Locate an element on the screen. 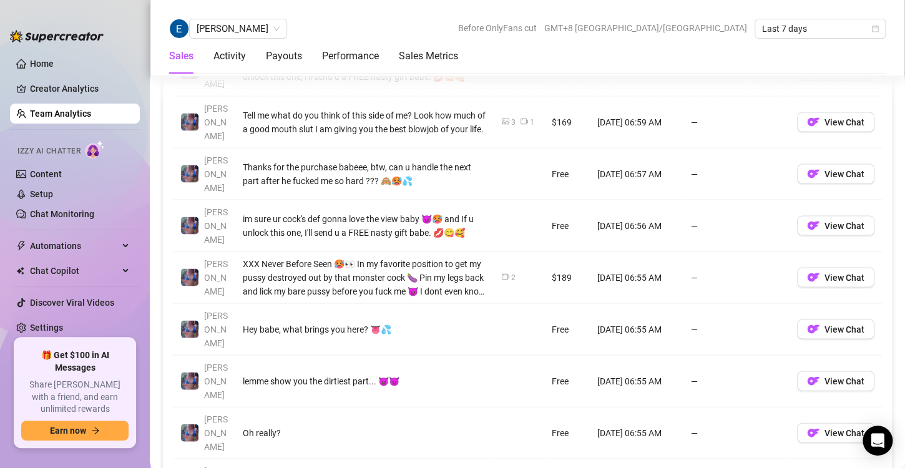 Image resolution: width=905 pixels, height=468 pixels. td: $189 is located at coordinates (567, 277).